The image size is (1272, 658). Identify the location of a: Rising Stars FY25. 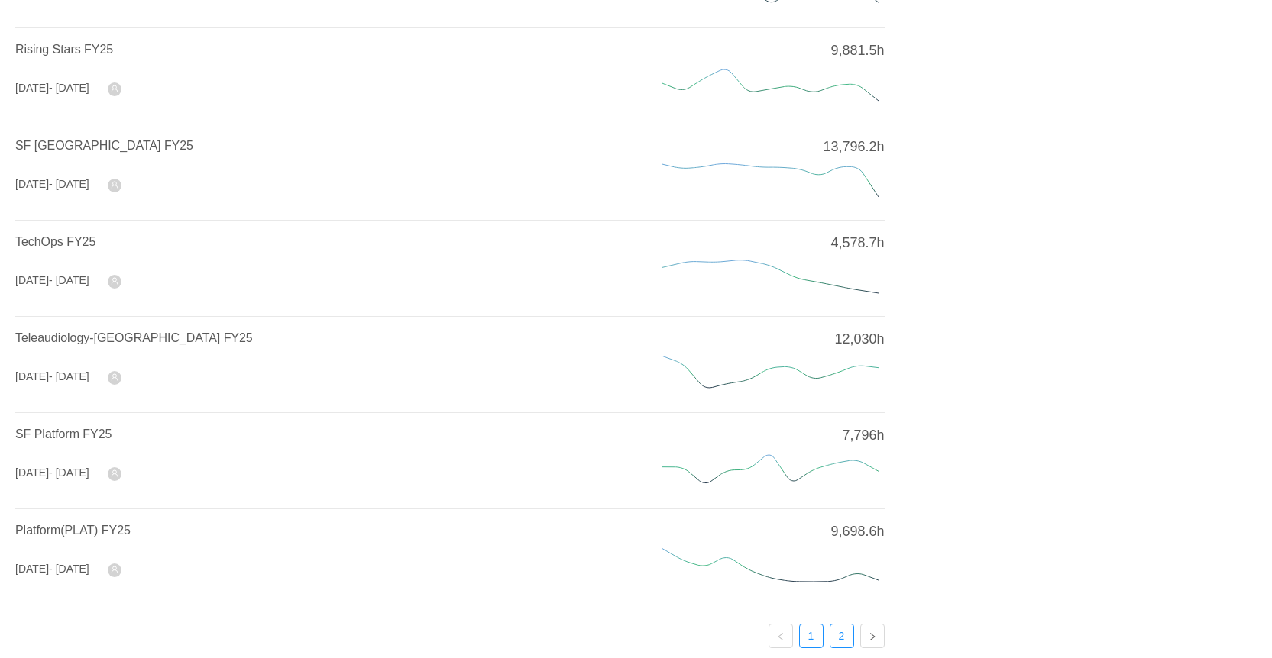
(64, 49).